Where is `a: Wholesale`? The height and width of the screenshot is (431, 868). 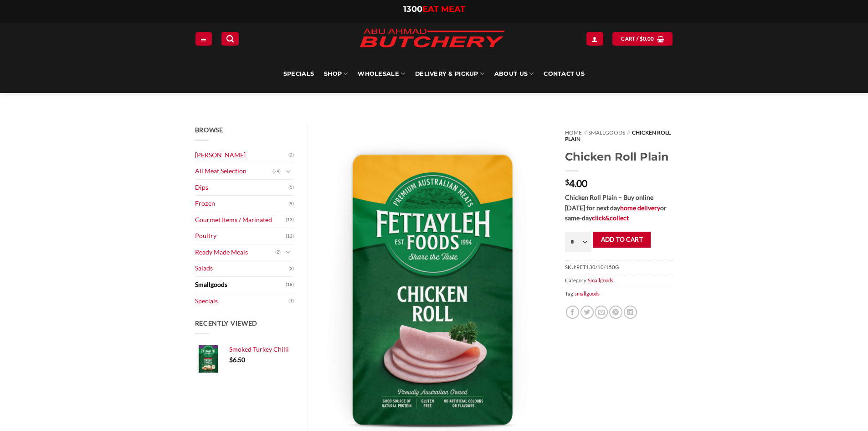 a: Wholesale is located at coordinates (382, 74).